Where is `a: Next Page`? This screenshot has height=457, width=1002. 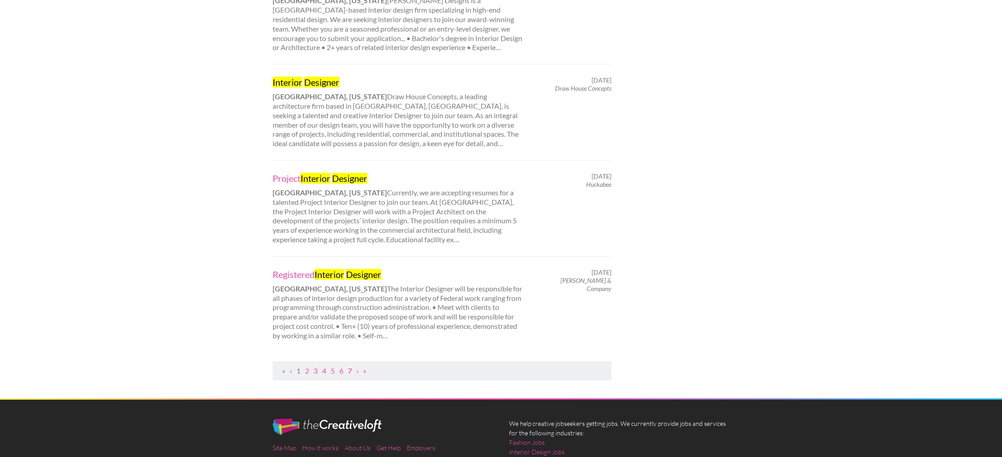
a: Next Page is located at coordinates (357, 370).